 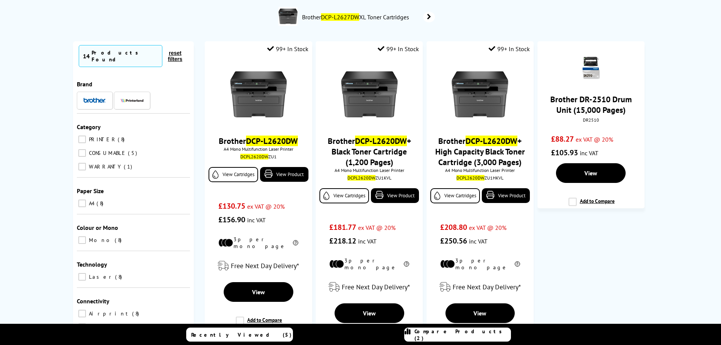 I want to click on span: Brand, so click(x=84, y=84).